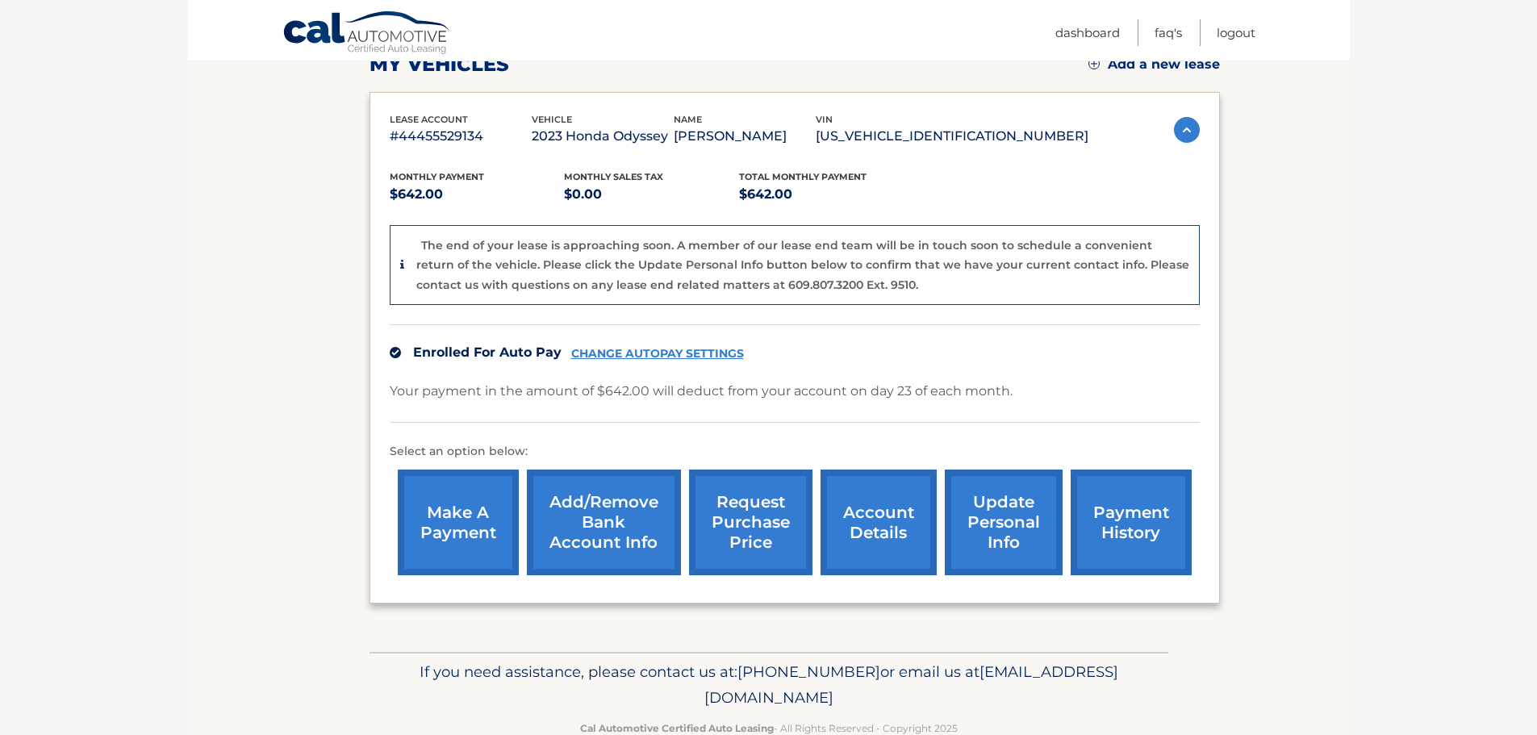  Describe the element at coordinates (613, 177) in the screenshot. I see `span: Monthly sales Tax` at that location.